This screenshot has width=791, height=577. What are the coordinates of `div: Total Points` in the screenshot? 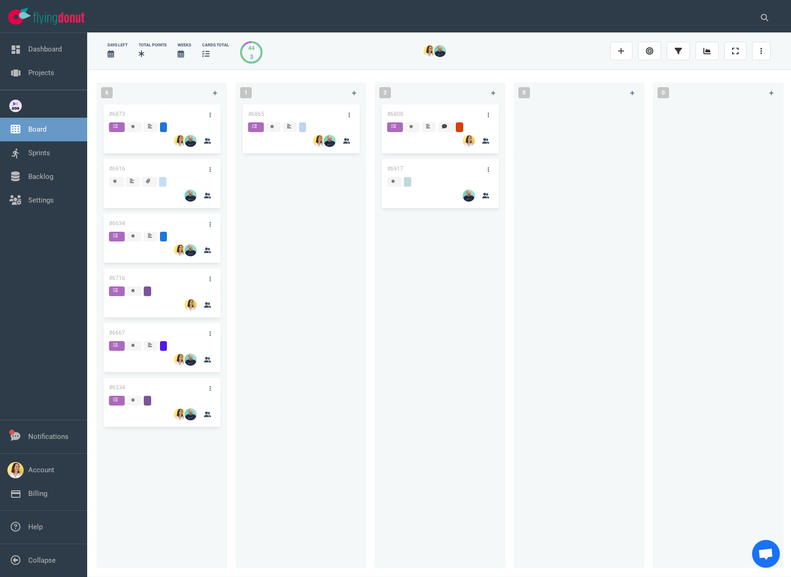 It's located at (153, 45).